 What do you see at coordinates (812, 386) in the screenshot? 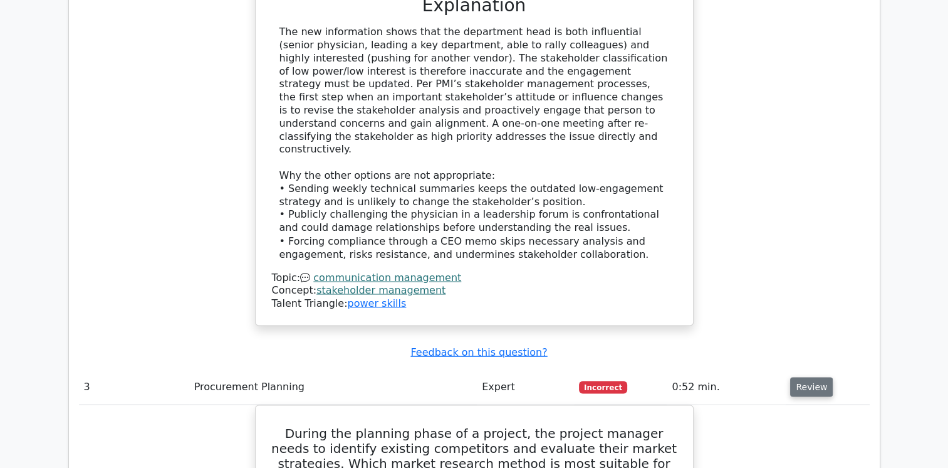
I see `button: Review` at bounding box center [812, 386].